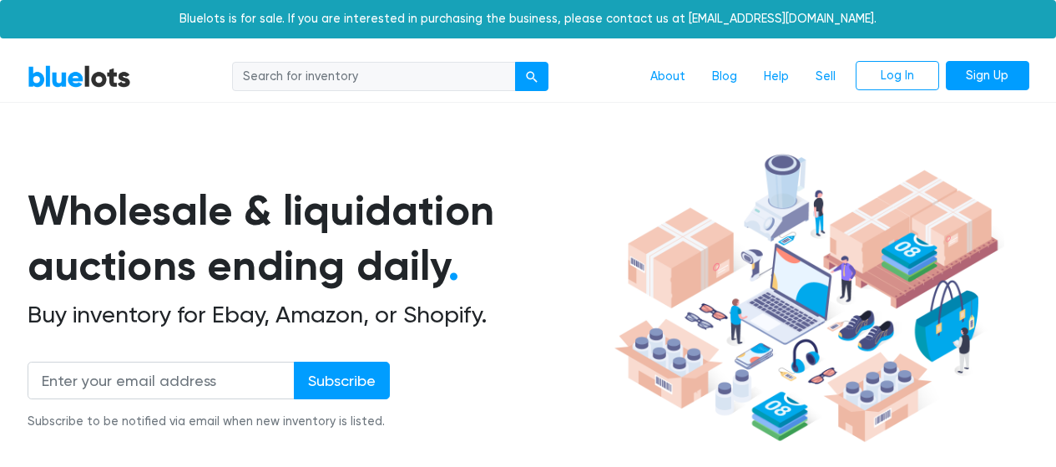 This screenshot has height=467, width=1056. What do you see at coordinates (806, 298) in the screenshot?
I see `img: hero-ee84e7d0318cb26816c560f6b4441b76977f77a177738b4e94f68c95b2b83dbb.png` at bounding box center [806, 298].